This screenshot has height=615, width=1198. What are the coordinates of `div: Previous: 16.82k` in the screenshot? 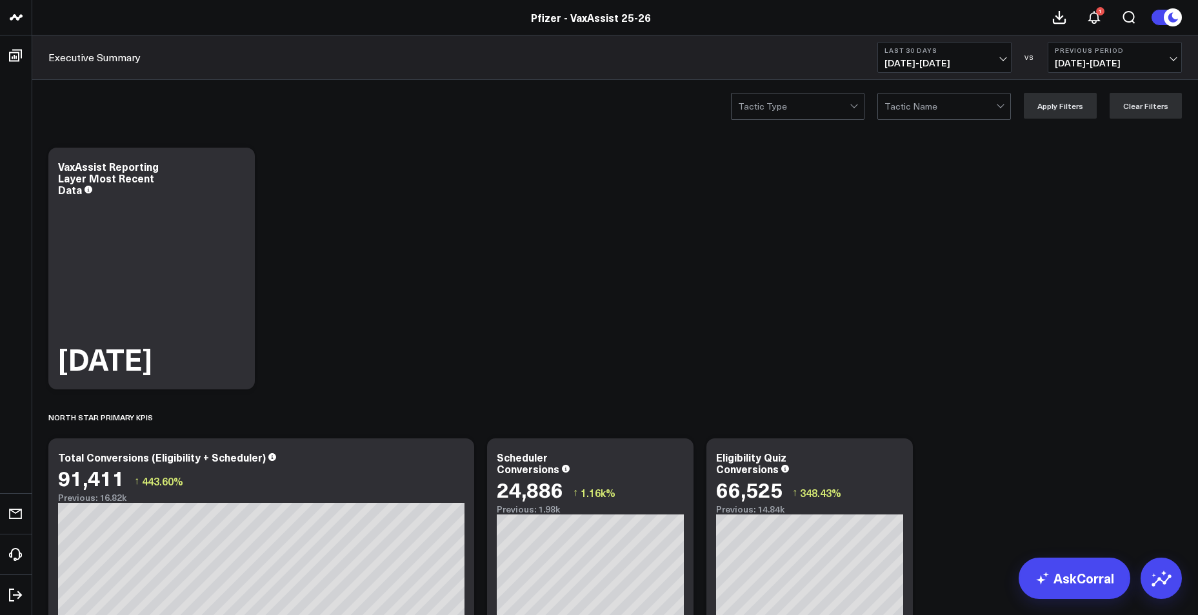 It's located at (261, 498).